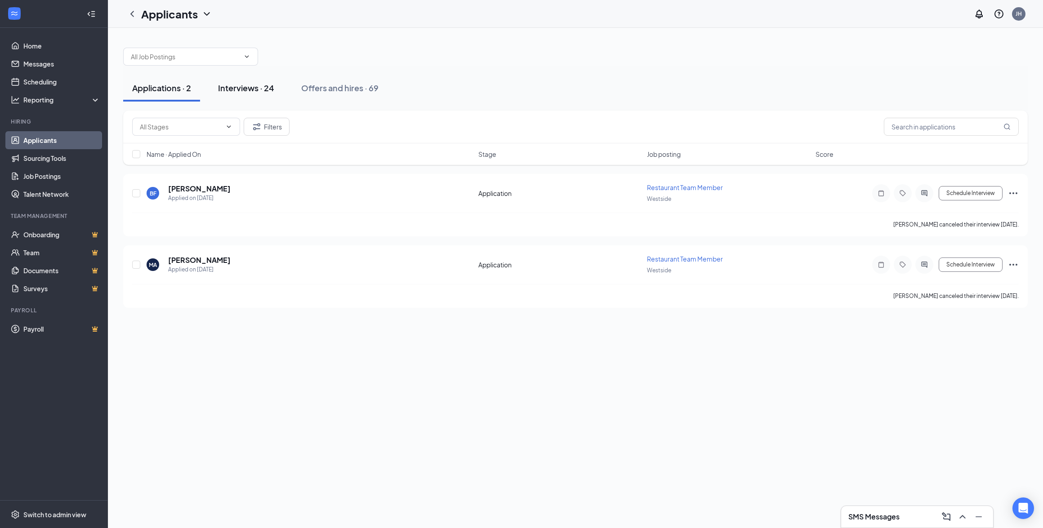  What do you see at coordinates (54, 121) in the screenshot?
I see `div: Hiring` at bounding box center [54, 121].